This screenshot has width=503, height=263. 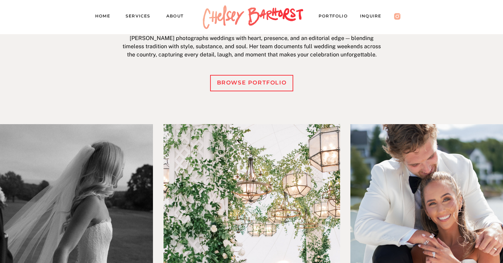 What do you see at coordinates (374, 17) in the screenshot?
I see `nav: Inquire` at bounding box center [374, 17].